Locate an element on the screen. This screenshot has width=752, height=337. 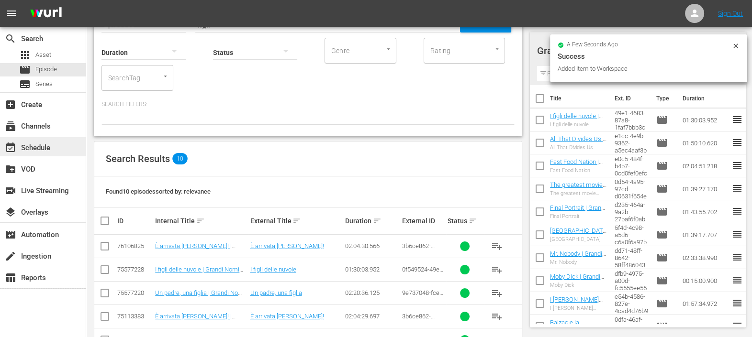
a: All That Divides Us | Grandi Nomi (10') is located at coordinates (578, 143).